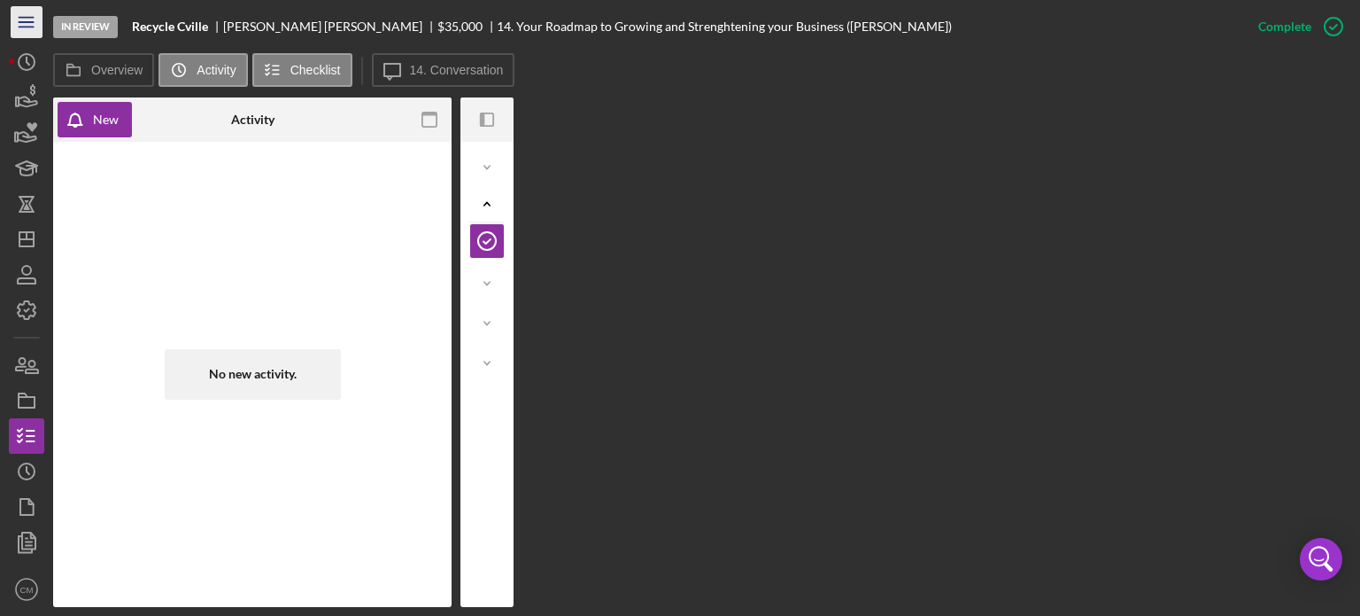  Describe the element at coordinates (27, 589) in the screenshot. I see `button: CM` at that location.